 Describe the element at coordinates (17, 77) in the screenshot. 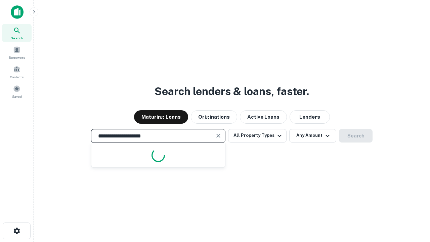

I see `span: Contacts` at that location.